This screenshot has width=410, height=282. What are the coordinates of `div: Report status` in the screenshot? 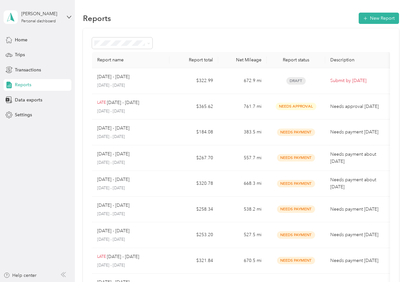 It's located at (296, 60).